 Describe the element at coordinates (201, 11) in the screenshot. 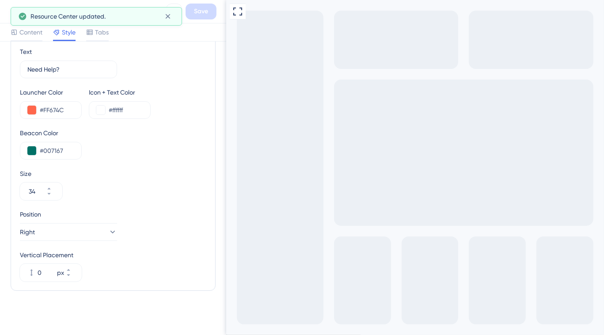

I see `button: Save` at that location.